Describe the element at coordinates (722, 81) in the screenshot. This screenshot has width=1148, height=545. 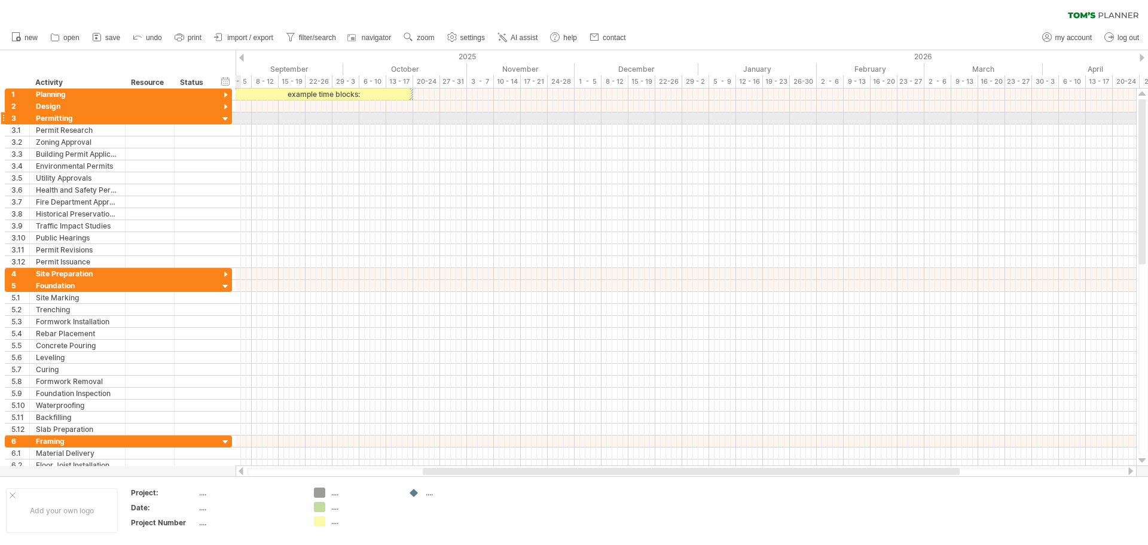
I see `div: 5 - 9` at that location.